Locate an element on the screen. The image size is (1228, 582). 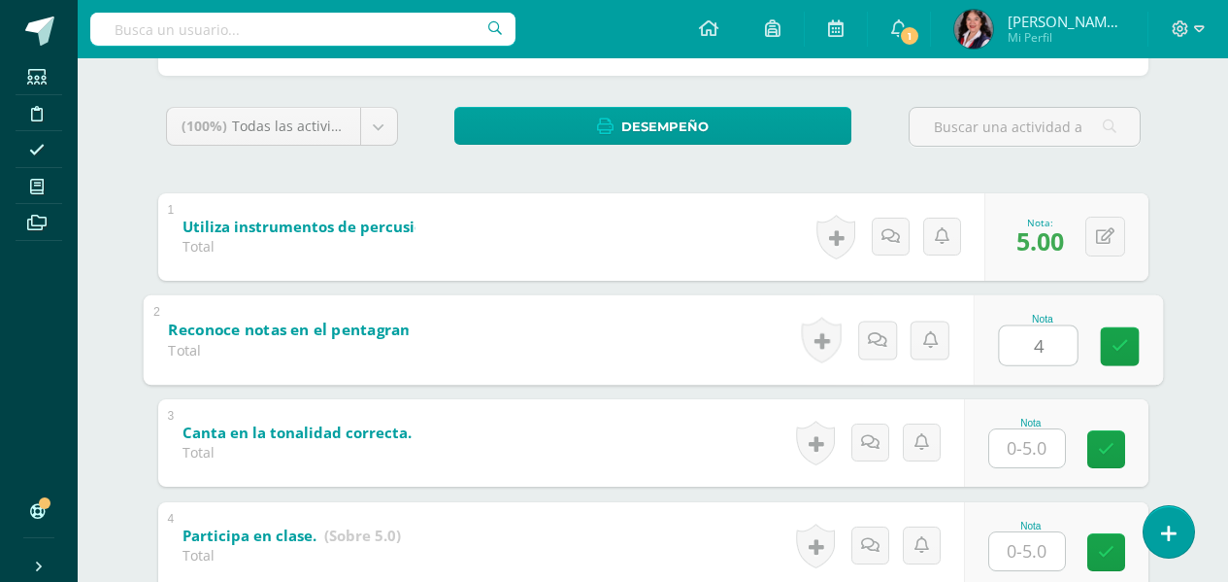
a: Canta en la tonalidad correcta. is located at coordinates (339, 433).